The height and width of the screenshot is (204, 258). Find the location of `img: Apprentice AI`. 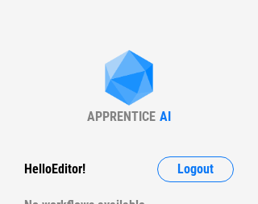

img: Apprentice AI is located at coordinates (129, 79).